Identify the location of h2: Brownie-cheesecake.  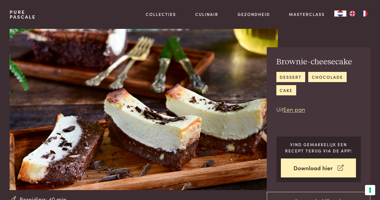
(319, 62).